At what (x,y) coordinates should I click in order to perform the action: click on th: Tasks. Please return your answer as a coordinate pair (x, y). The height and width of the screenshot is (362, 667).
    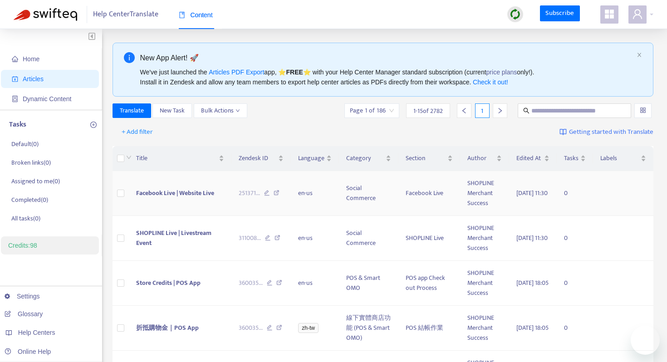
    Looking at the image, I should click on (575, 158).